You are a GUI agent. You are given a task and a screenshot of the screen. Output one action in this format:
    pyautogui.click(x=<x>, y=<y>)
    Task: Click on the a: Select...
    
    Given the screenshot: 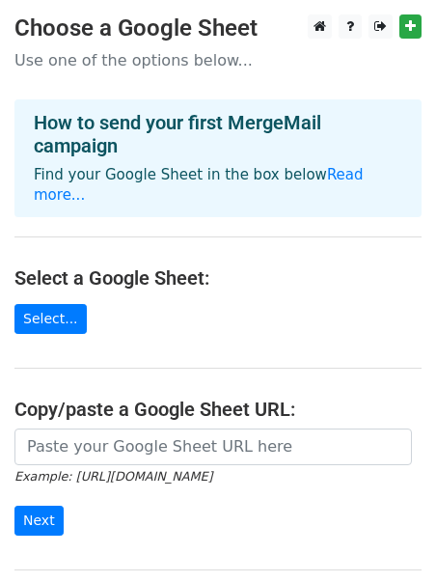 What is the action you would take?
    pyautogui.click(x=50, y=318)
    